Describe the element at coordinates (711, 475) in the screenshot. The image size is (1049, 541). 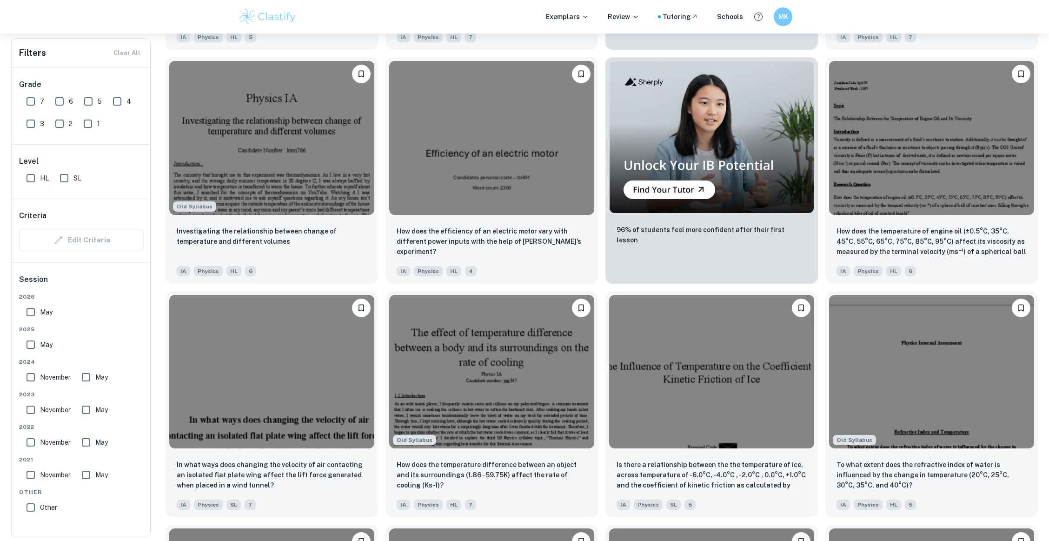
I see `p: Is there a relationship between the the temperature of ice, across temperature of -6.0°C, -4.0°C ...` at that location.